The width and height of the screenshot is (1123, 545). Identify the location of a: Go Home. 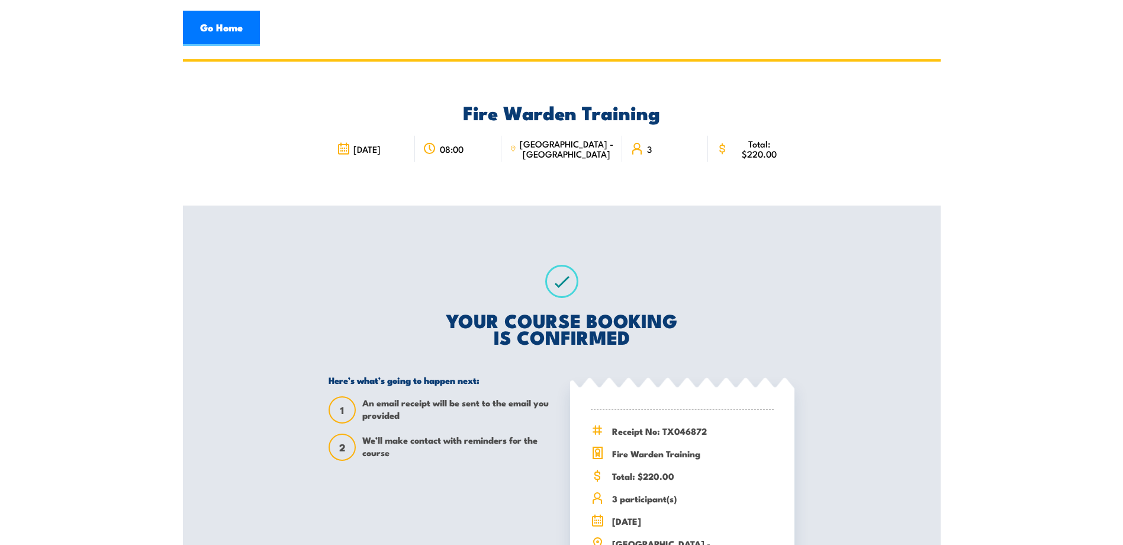
(221, 28).